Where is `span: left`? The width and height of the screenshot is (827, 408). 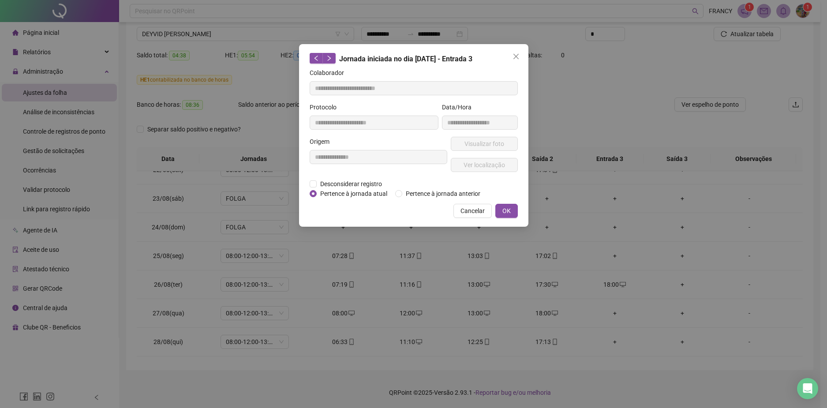 span: left is located at coordinates (316, 58).